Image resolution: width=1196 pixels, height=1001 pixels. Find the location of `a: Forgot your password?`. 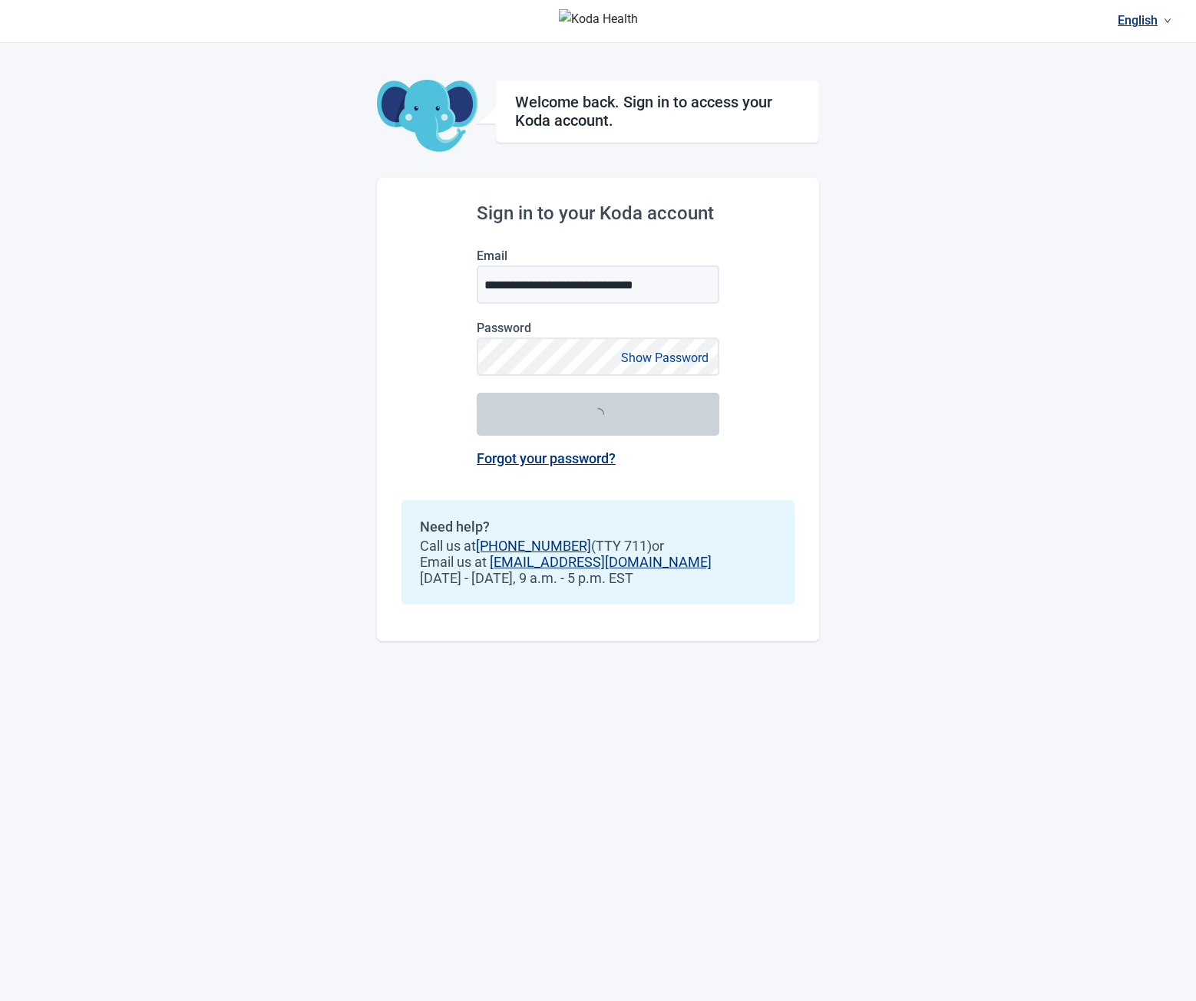

a: Forgot your password? is located at coordinates (546, 458).